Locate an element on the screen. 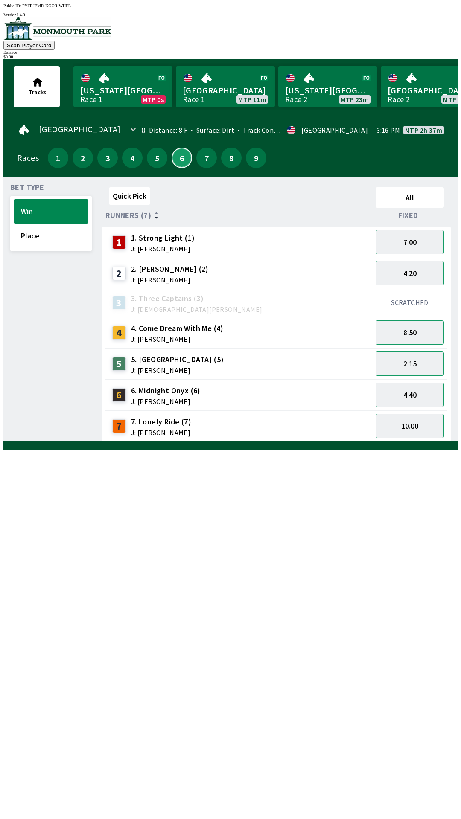 The image size is (461, 819). button: 4 is located at coordinates (132, 158).